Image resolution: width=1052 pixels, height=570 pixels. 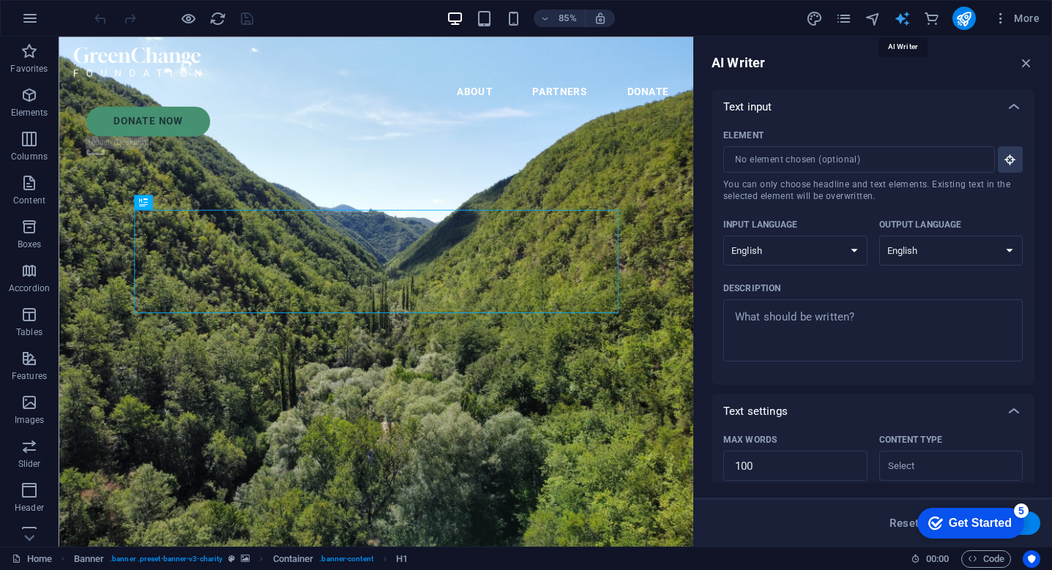 What do you see at coordinates (29, 376) in the screenshot?
I see `p: Features` at bounding box center [29, 376].